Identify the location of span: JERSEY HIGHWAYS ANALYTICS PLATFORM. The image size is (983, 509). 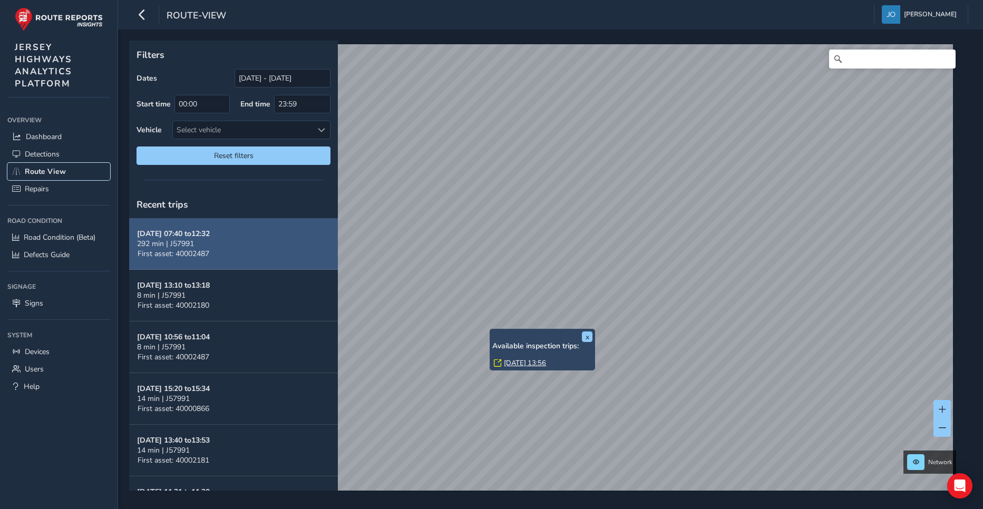
(43, 65).